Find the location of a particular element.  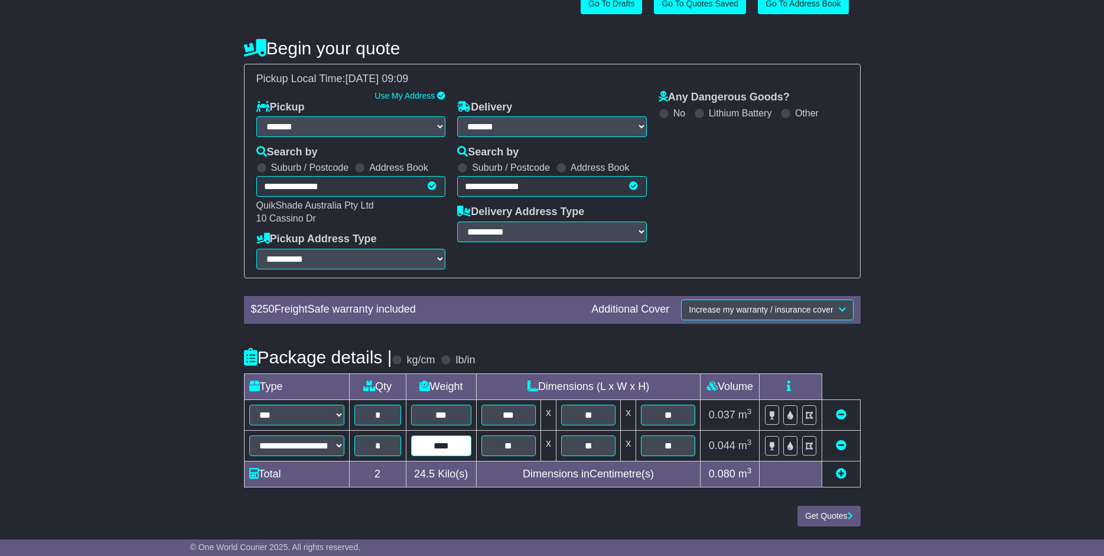

td: Dimensions in Centimetre(s) is located at coordinates (588, 474).